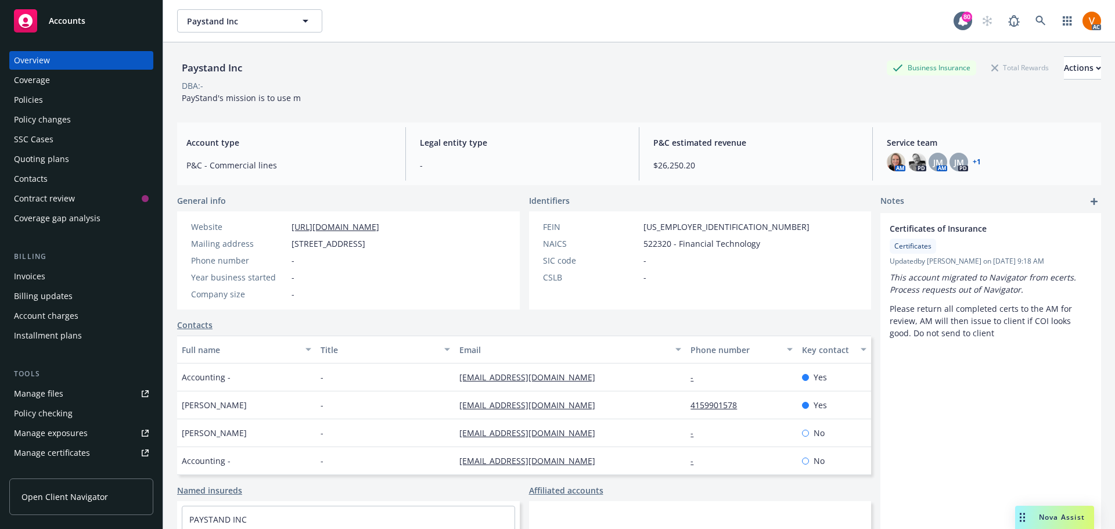  What do you see at coordinates (1083, 68) in the screenshot?
I see `div: Actions` at bounding box center [1083, 68].